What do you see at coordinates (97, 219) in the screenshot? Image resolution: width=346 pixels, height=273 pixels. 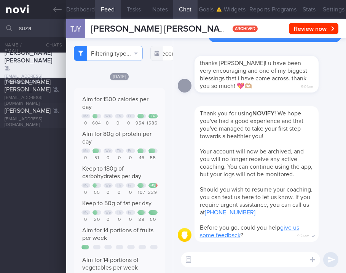 I see `div: 20` at bounding box center [97, 219].